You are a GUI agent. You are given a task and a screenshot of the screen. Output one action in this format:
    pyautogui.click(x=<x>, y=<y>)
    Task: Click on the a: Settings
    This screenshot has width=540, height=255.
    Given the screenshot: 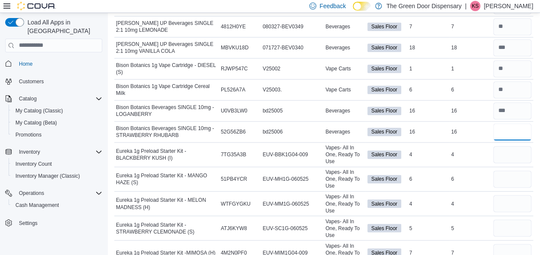 What is the action you would take?
    pyautogui.click(x=28, y=224)
    